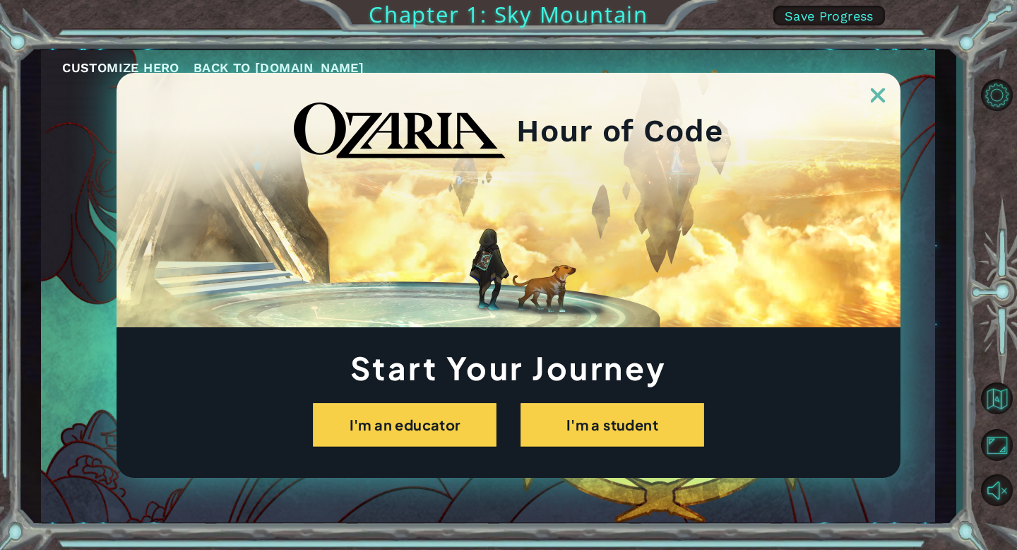  I want to click on h2: Hour of Code, so click(620, 131).